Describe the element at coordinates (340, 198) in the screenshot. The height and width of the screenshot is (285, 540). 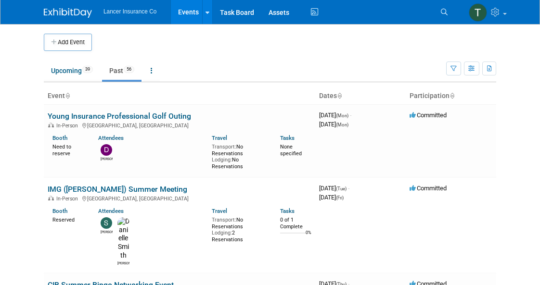
I see `span: (Fri)` at that location.